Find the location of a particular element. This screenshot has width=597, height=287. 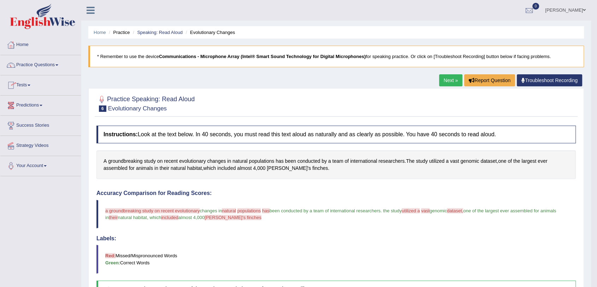

b: Communications - Microphone Array (Intel® Smart Sound Technology for Digital Microphones) is located at coordinates (262, 56).